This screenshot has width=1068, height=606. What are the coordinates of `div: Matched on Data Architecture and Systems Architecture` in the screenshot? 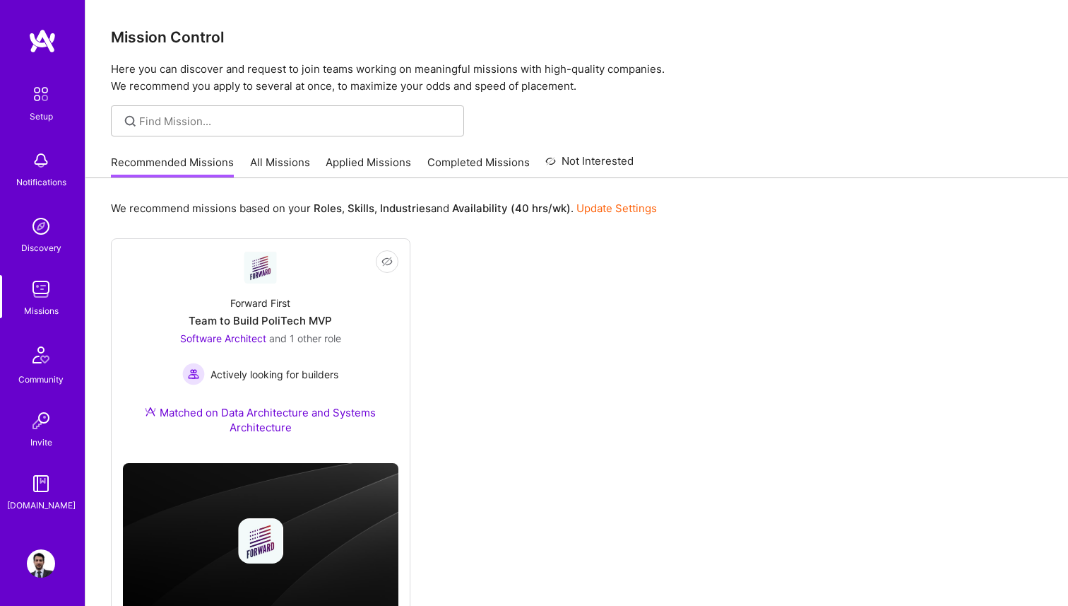 It's located at (261, 420).